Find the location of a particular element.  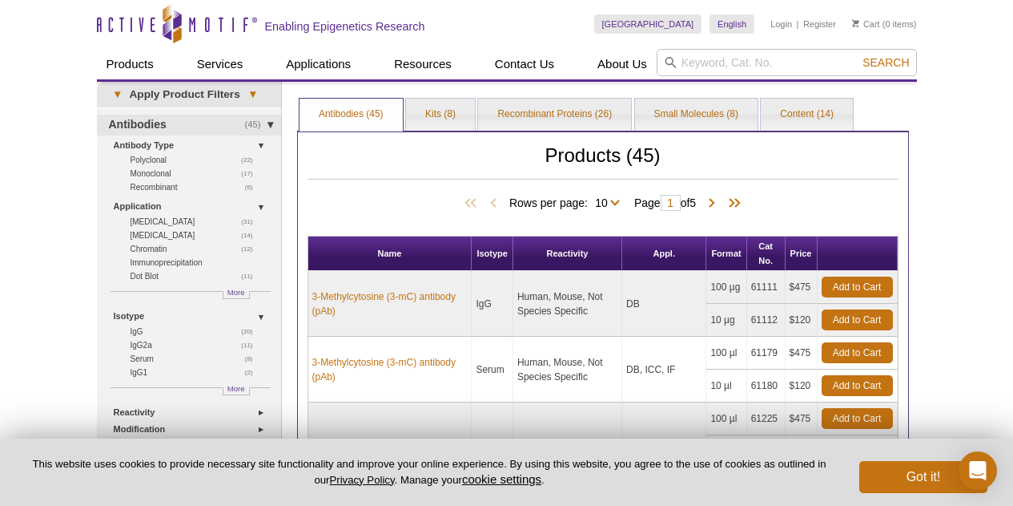

span: (20) is located at coordinates (251, 331).